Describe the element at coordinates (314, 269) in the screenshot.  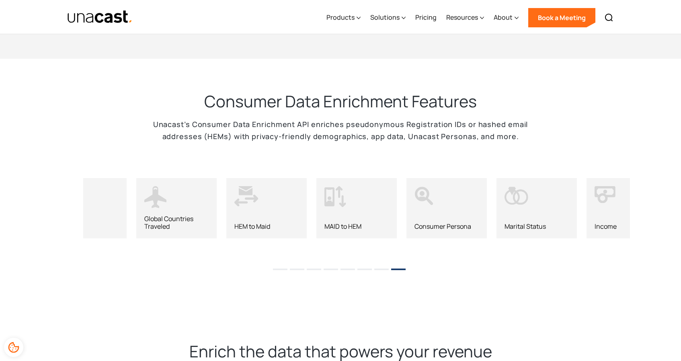
I see `button: 3 of 3` at that location.